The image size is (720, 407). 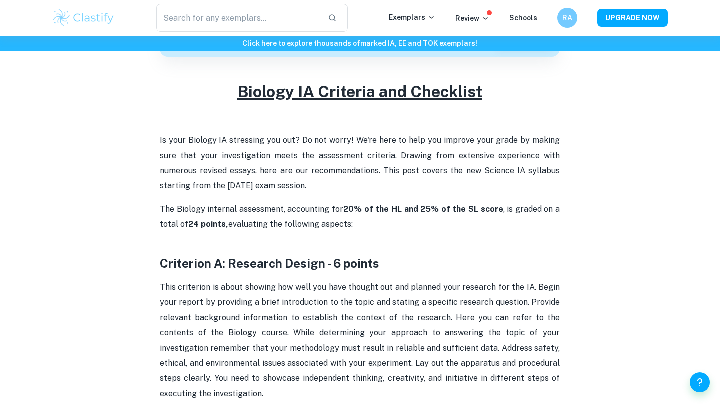 I want to click on strong: Criterion A: Research Design - 6 points, so click(x=269, y=263).